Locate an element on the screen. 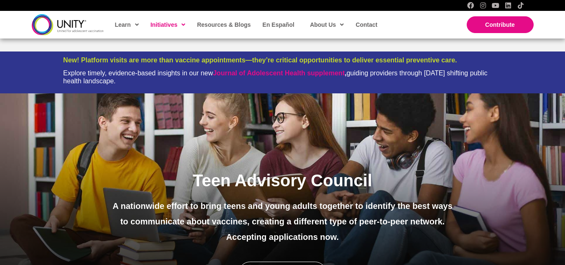  a: En Español is located at coordinates (278, 25).